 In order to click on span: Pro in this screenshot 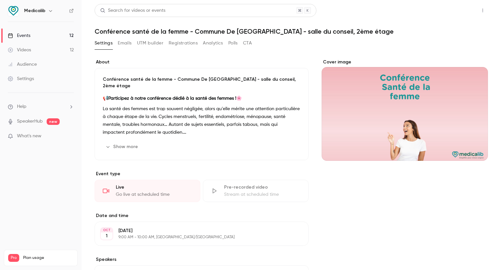, I will do `click(14, 258)`.